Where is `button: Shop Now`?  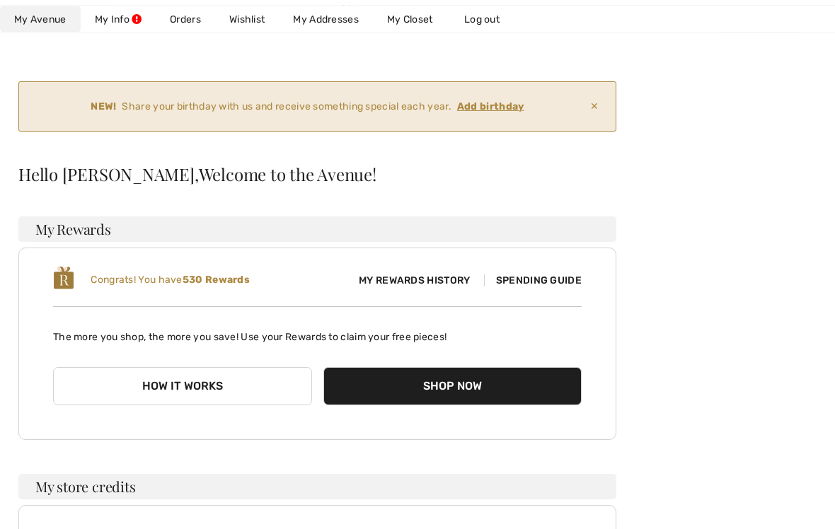 button: Shop Now is located at coordinates (453, 387).